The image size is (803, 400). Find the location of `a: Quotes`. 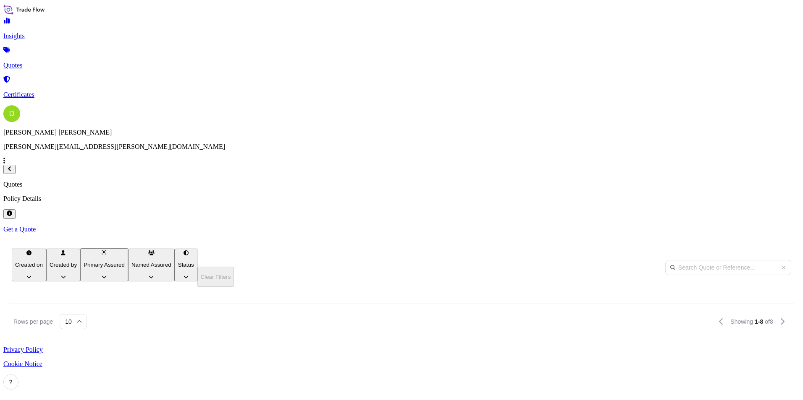

a: Quotes is located at coordinates (401, 58).